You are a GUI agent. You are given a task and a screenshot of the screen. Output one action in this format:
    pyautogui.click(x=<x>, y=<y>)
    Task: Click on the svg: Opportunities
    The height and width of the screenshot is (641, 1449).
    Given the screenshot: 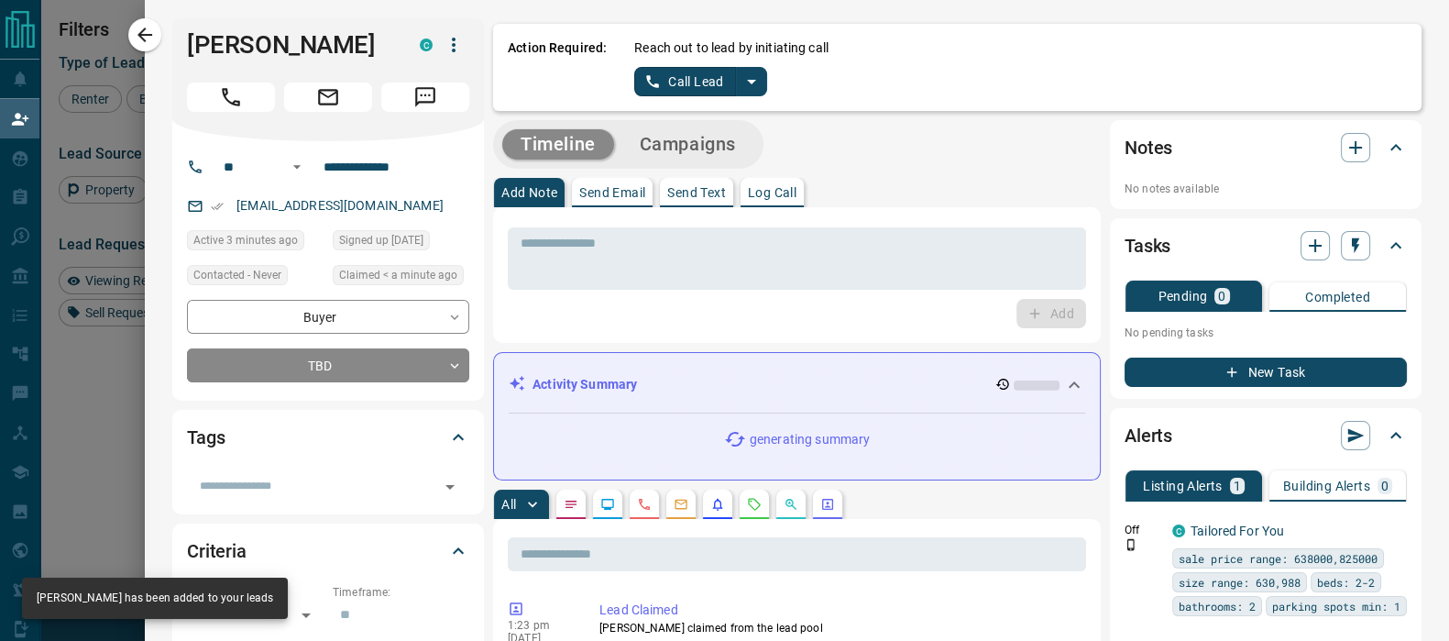 What is the action you would take?
    pyautogui.click(x=791, y=504)
    